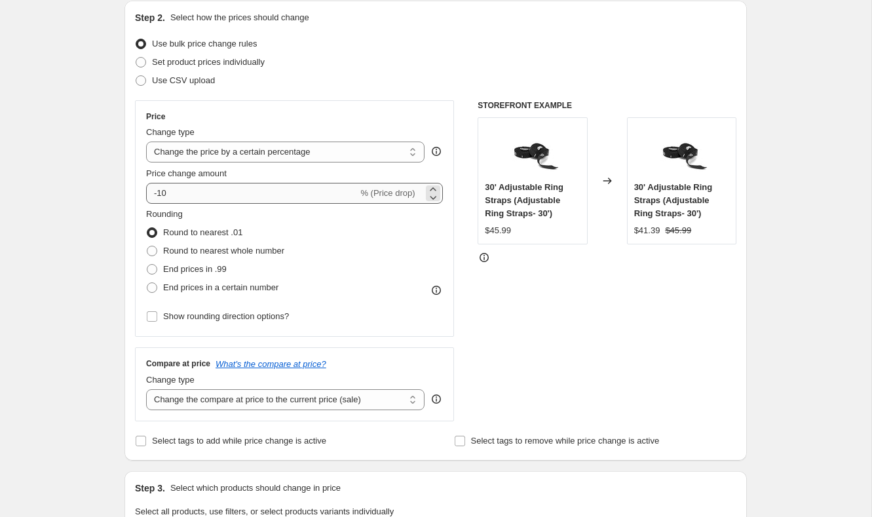  I want to click on span: Select tags to add while price change is active, so click(239, 440).